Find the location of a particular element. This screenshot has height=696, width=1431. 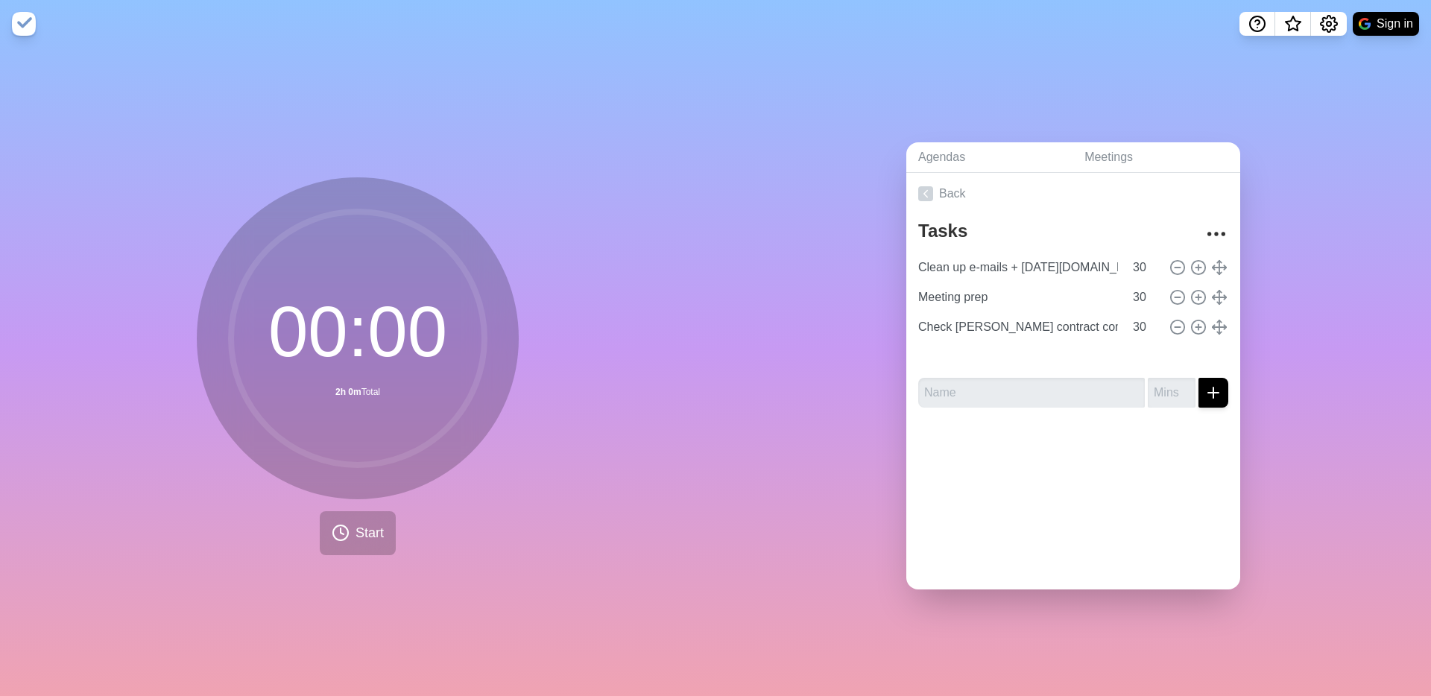

img: timeblocks logo is located at coordinates (24, 24).